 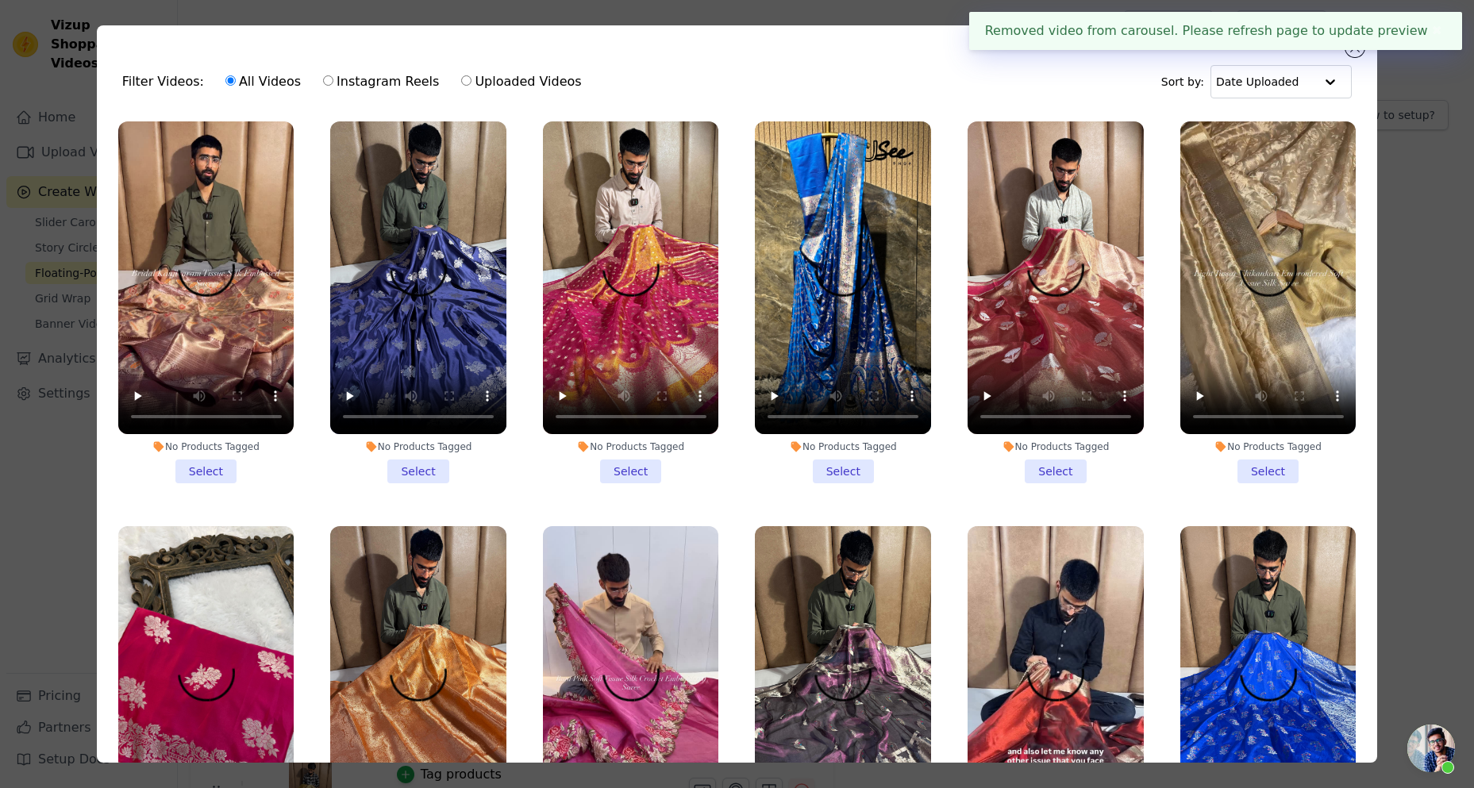 What do you see at coordinates (357, 82) in the screenshot?
I see `div: Filter Videos:` at bounding box center [357, 82].